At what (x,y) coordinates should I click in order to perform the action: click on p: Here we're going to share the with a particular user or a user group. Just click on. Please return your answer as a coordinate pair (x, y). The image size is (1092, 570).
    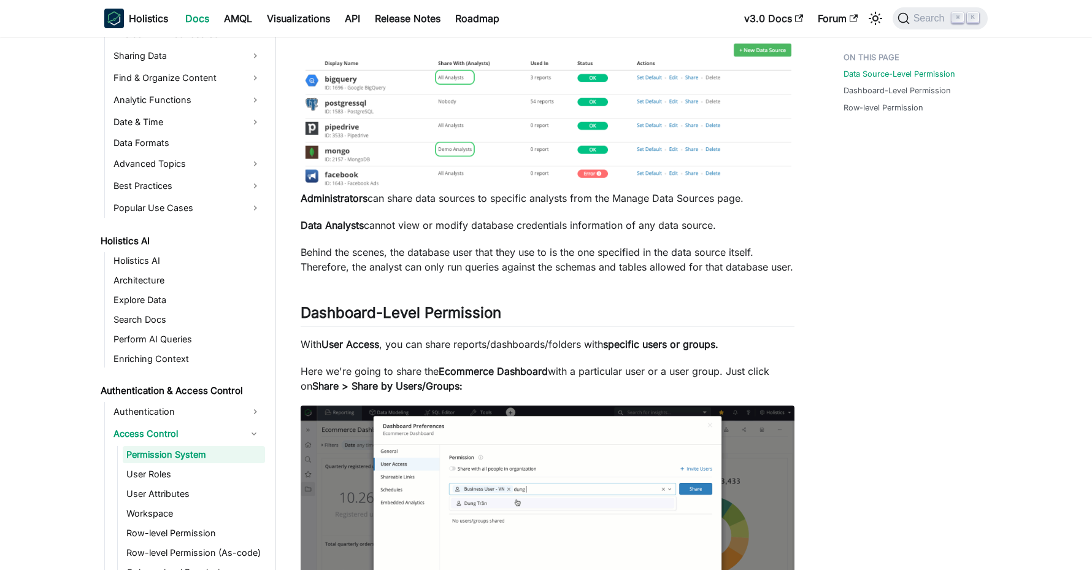
    Looking at the image, I should click on (547, 378).